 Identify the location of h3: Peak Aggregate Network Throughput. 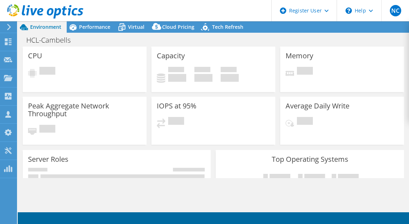
(85, 110).